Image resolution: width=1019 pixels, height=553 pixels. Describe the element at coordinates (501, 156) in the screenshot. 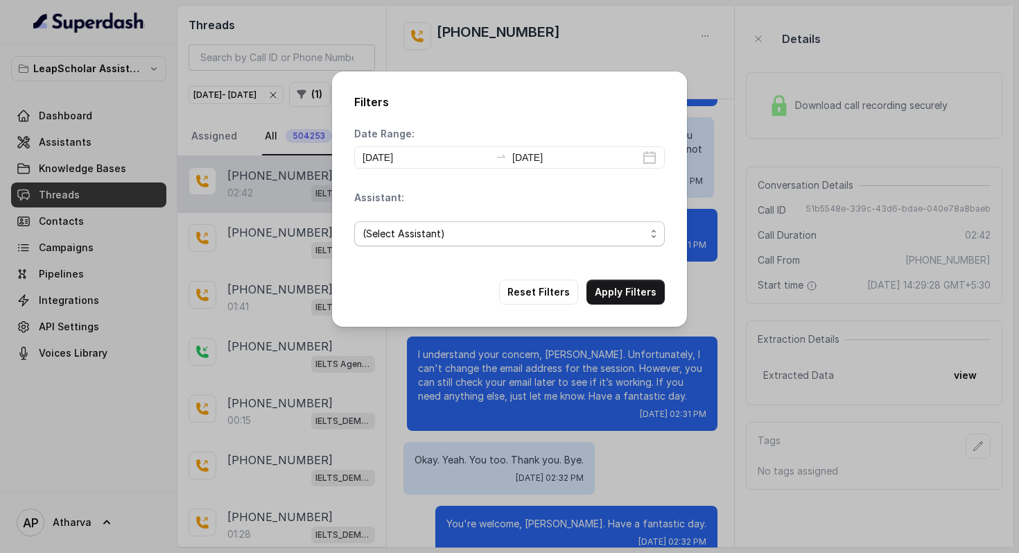

I see `span: swap-right` at that location.